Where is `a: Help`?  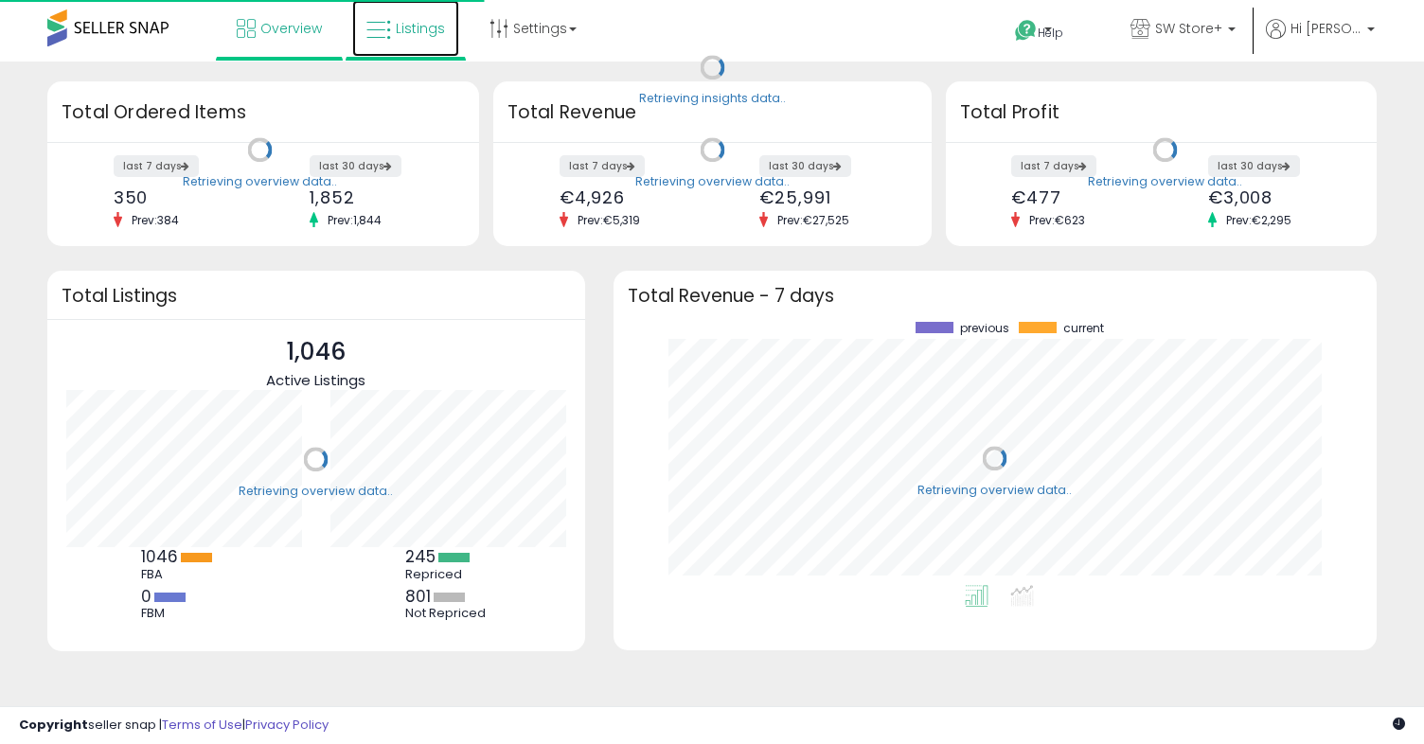 a: Help is located at coordinates (1050, 33).